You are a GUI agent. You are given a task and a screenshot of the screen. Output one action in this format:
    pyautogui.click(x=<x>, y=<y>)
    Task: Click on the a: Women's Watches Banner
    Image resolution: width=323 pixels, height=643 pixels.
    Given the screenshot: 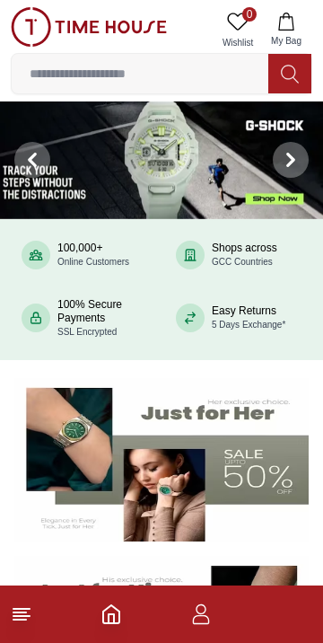 What is the action you would take?
    pyautogui.click(x=162, y=460)
    